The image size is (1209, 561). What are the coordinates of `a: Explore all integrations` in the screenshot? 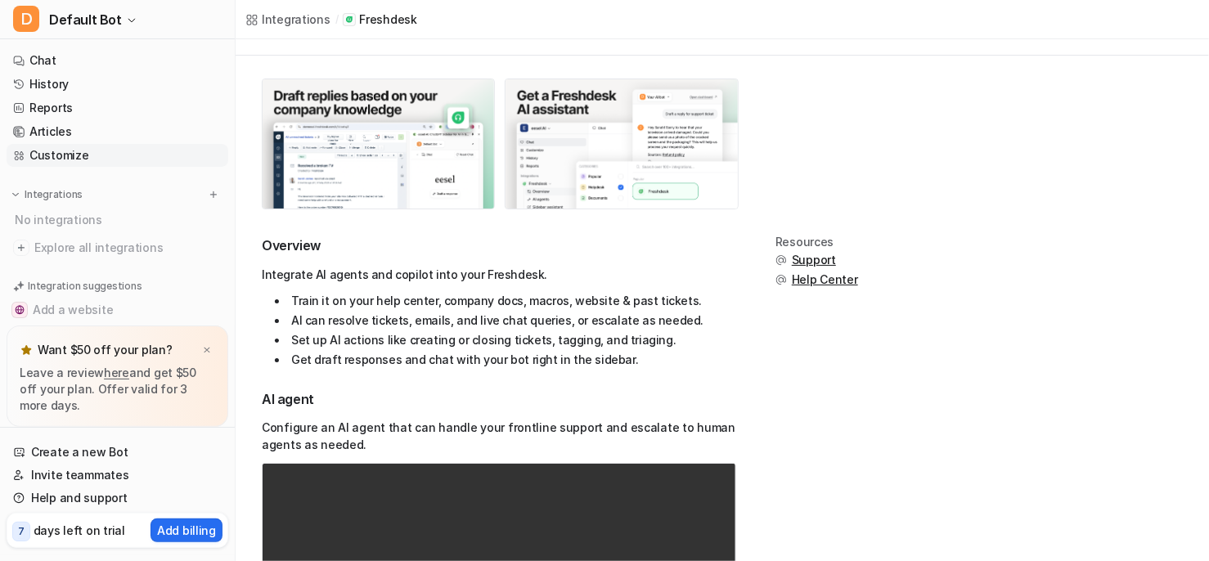 It's located at (117, 248).